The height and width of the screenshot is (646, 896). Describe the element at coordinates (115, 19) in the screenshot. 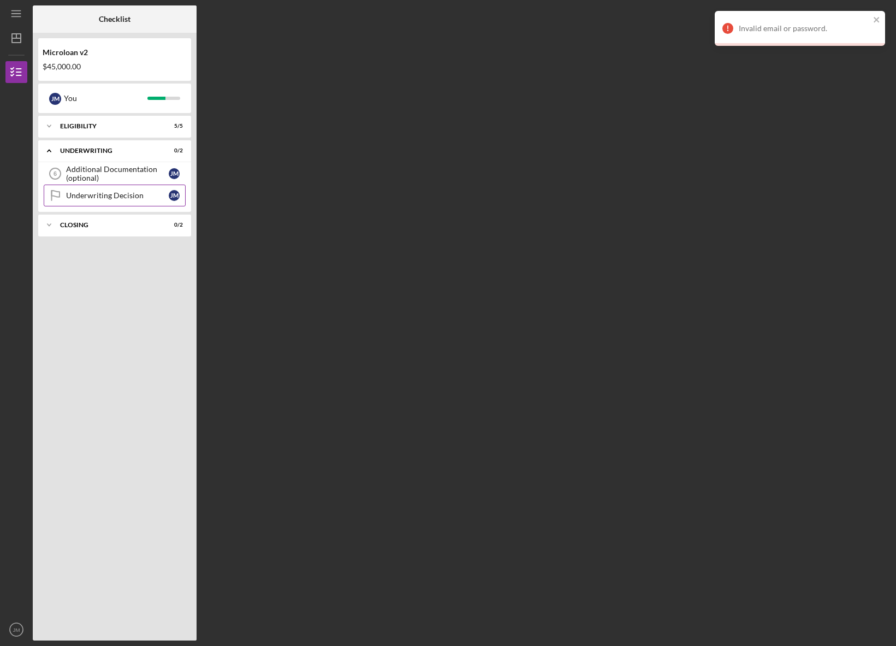

I see `b: Checklist` at that location.